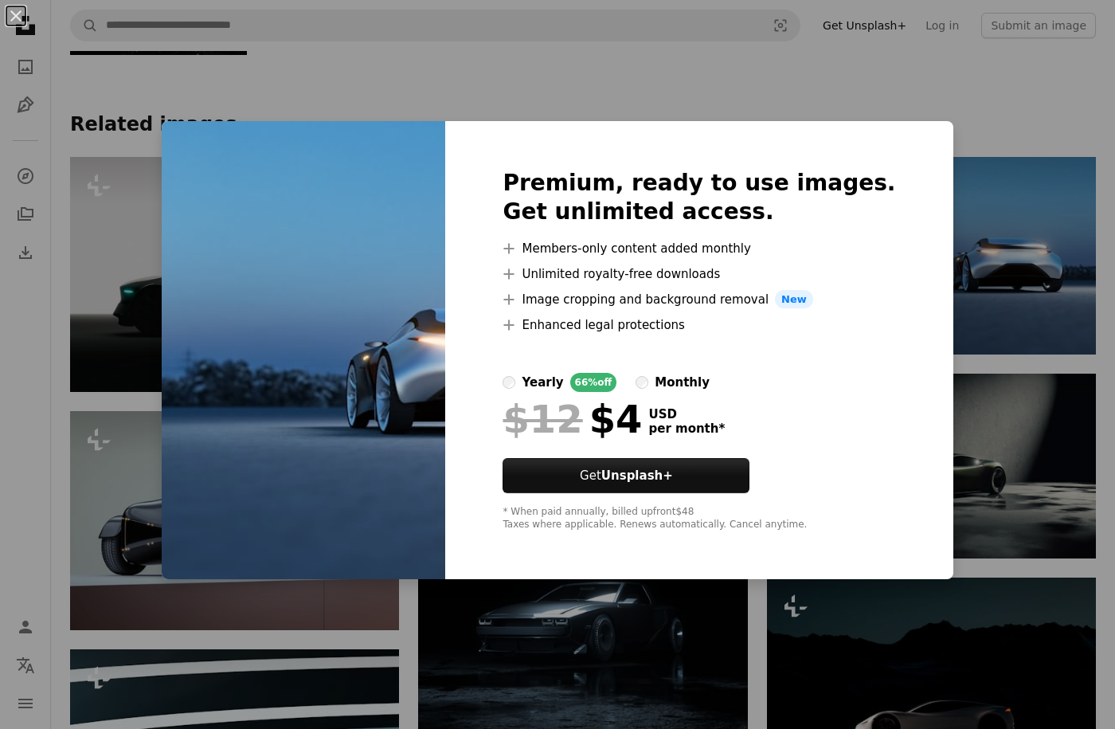 This screenshot has height=729, width=1115. I want to click on input: yearly66%off, so click(509, 382).